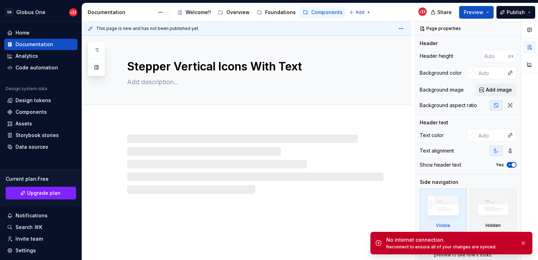 The height and width of the screenshot is (260, 538). I want to click on div: Show header text, so click(441, 165).